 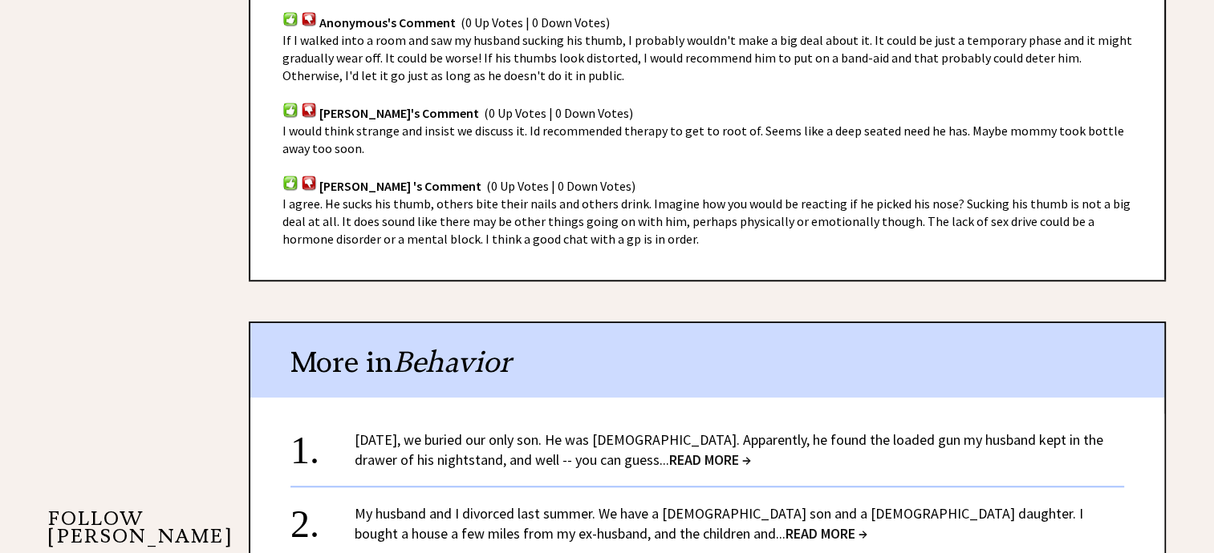 I want to click on div: 2., so click(x=322, y=518).